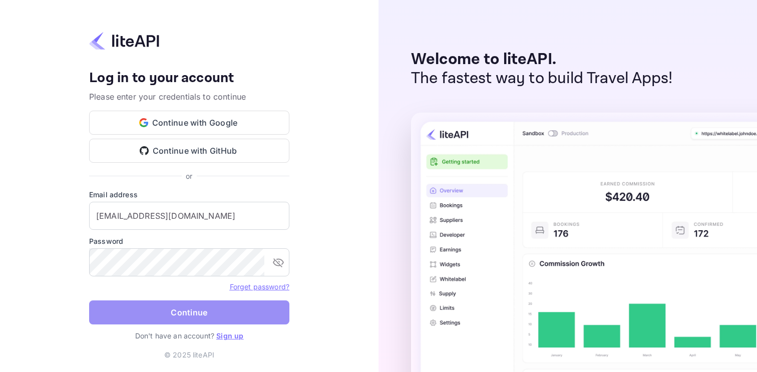  What do you see at coordinates (189, 241) in the screenshot?
I see `label: Password` at bounding box center [189, 241].